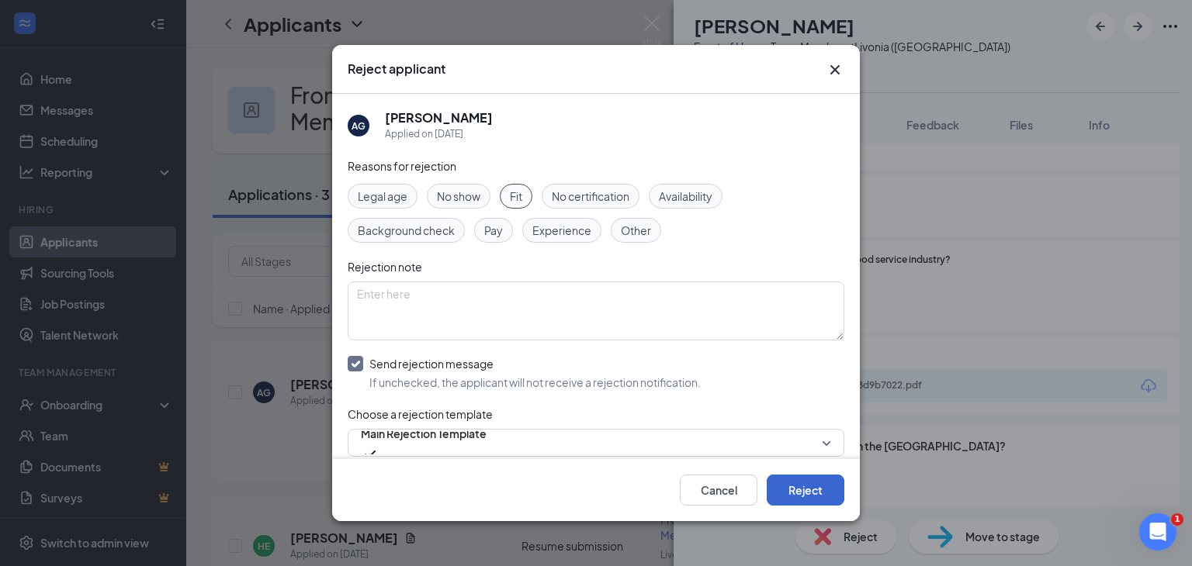  I want to click on span: Background check, so click(406, 230).